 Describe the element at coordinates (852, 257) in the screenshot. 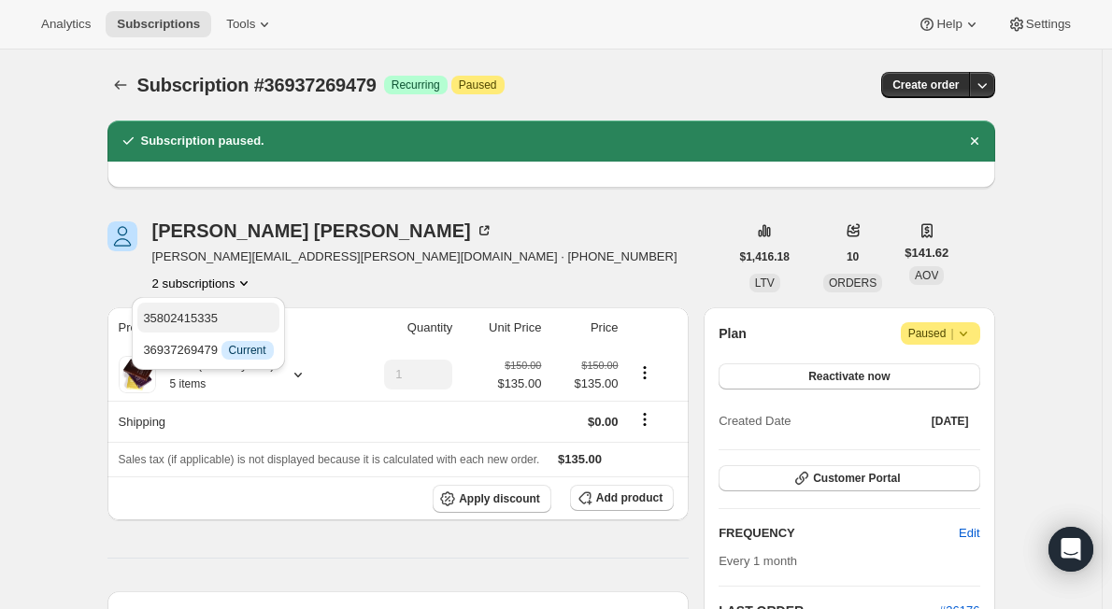

I see `span: 10` at that location.